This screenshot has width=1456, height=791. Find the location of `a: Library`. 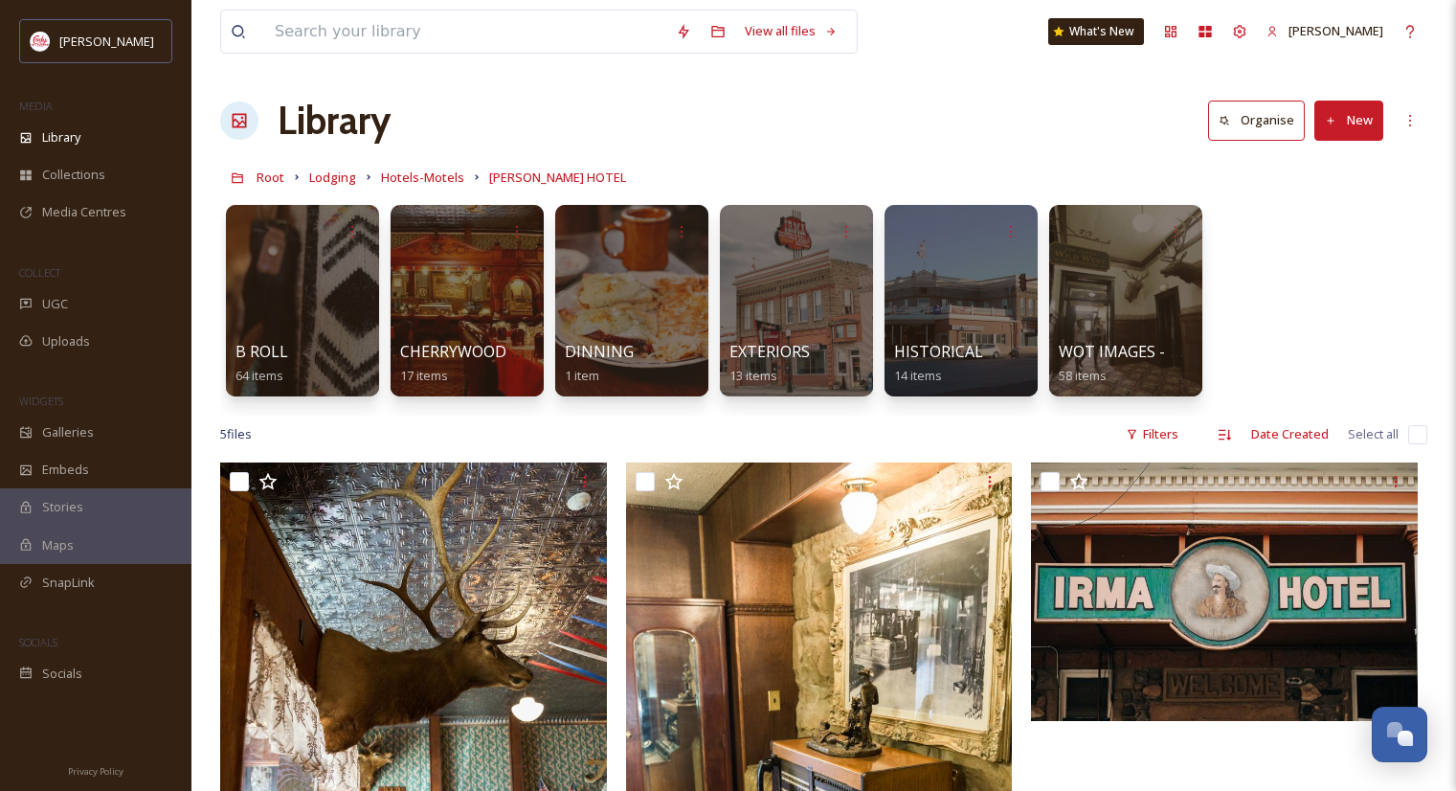

a: Library is located at coordinates (334, 121).